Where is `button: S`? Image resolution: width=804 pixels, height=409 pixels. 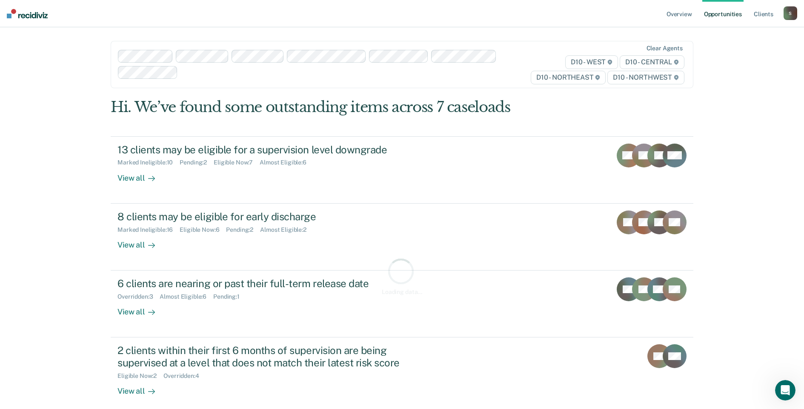 button: S is located at coordinates (790, 13).